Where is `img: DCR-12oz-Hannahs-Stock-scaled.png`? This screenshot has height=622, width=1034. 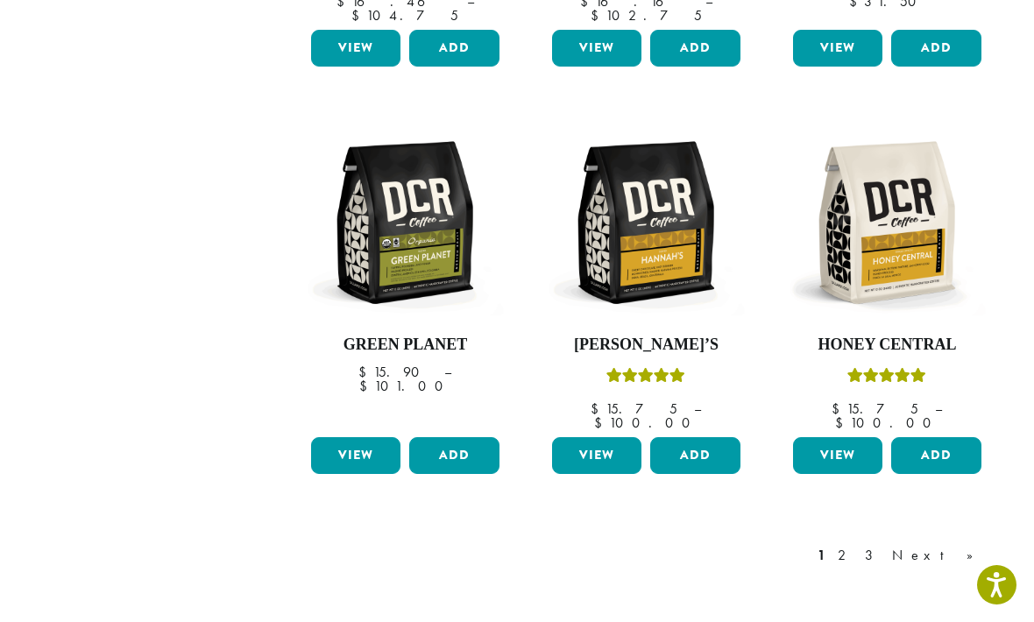
img: DCR-12oz-Hannahs-Stock-scaled.png is located at coordinates (646, 223).